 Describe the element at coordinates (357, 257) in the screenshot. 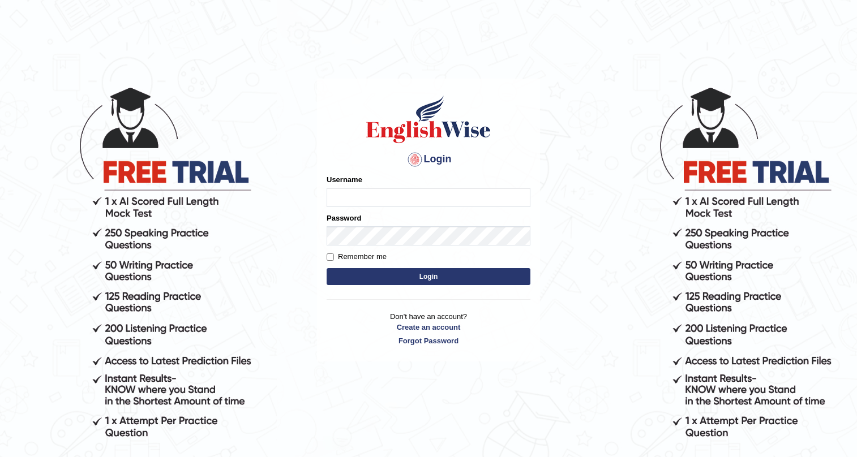

I see `label: Remember me` at that location.